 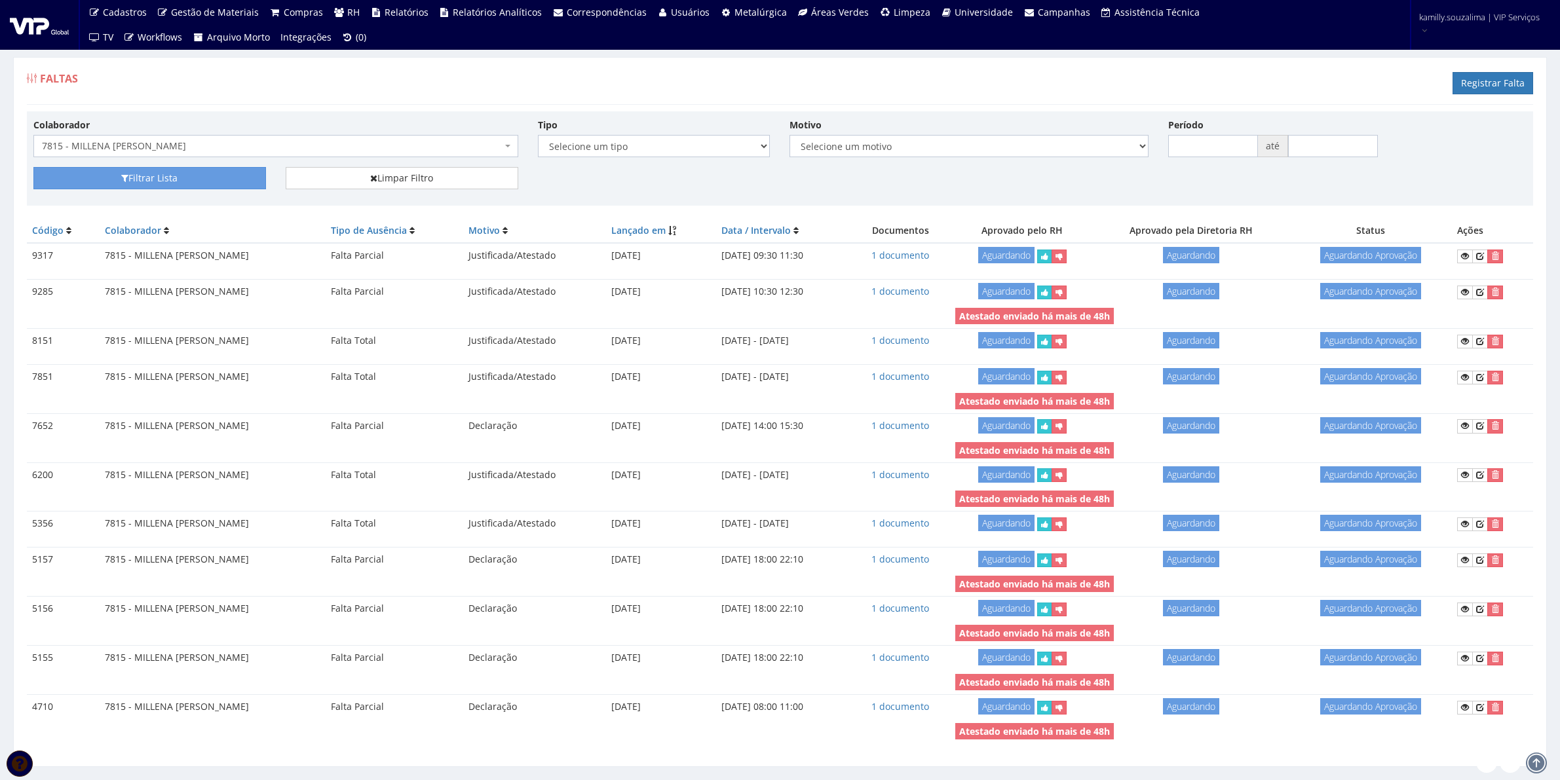 What do you see at coordinates (153, 37) in the screenshot?
I see `a: Workflows` at bounding box center [153, 37].